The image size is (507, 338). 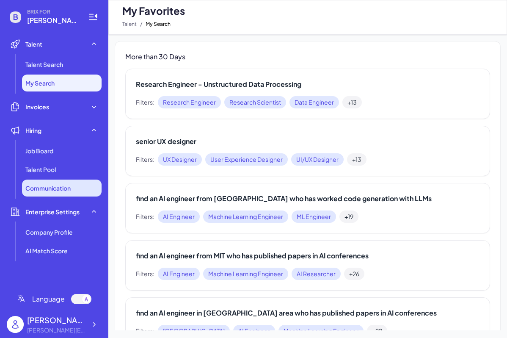 I want to click on span: AI Researcher, so click(x=316, y=274).